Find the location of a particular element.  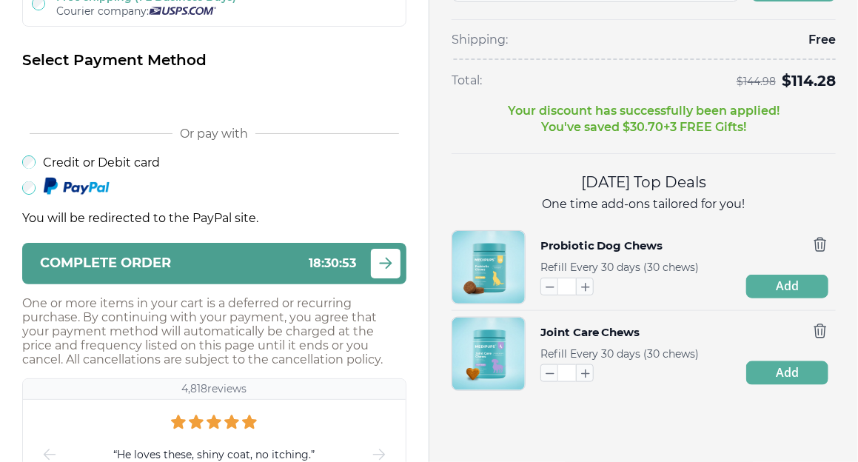

p: One or more items in your cart is a deferred or recurring purchase. By continuing with your payme... is located at coordinates (214, 331).